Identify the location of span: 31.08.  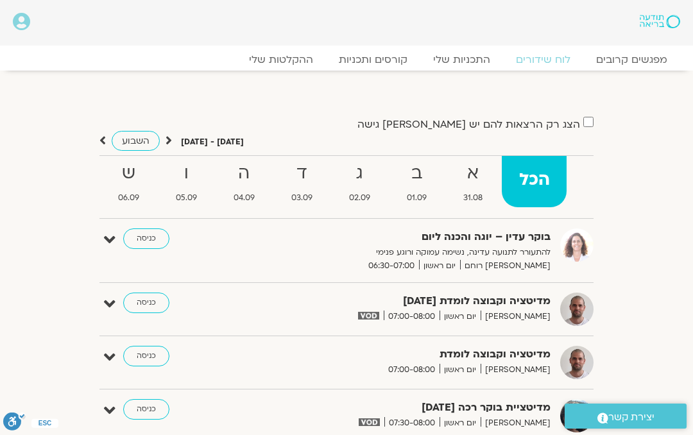
(472, 198).